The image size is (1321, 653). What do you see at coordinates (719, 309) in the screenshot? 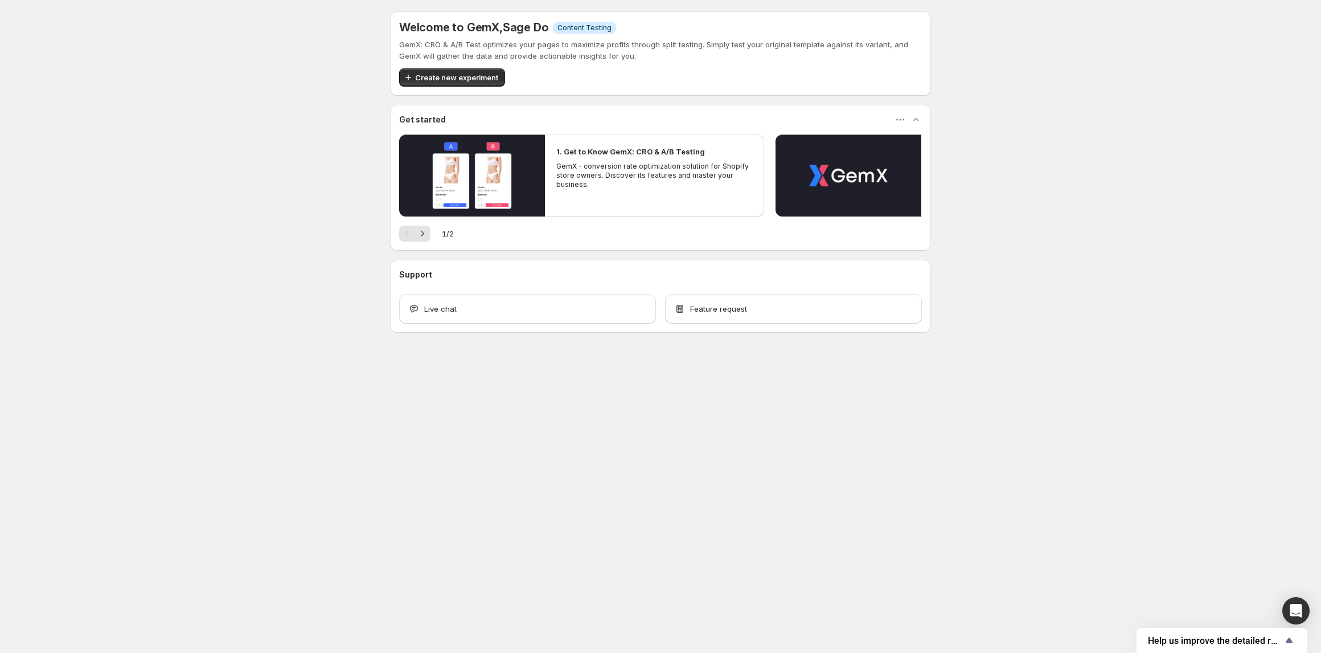
I see `span: Feature request` at bounding box center [719, 309].